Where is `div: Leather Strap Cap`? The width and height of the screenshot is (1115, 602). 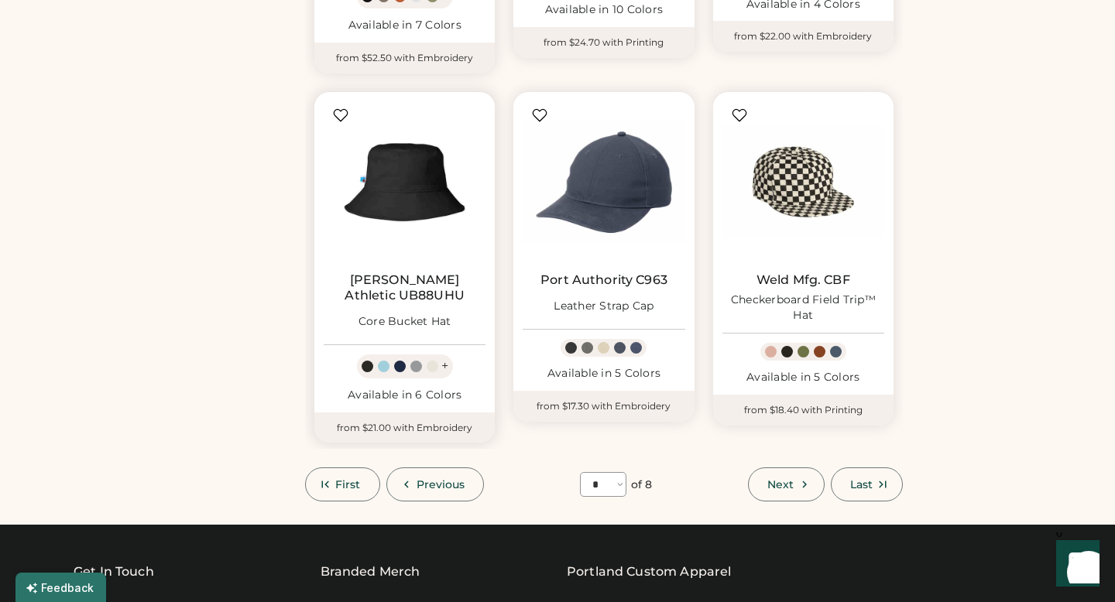
div: Leather Strap Cap is located at coordinates (603, 307).